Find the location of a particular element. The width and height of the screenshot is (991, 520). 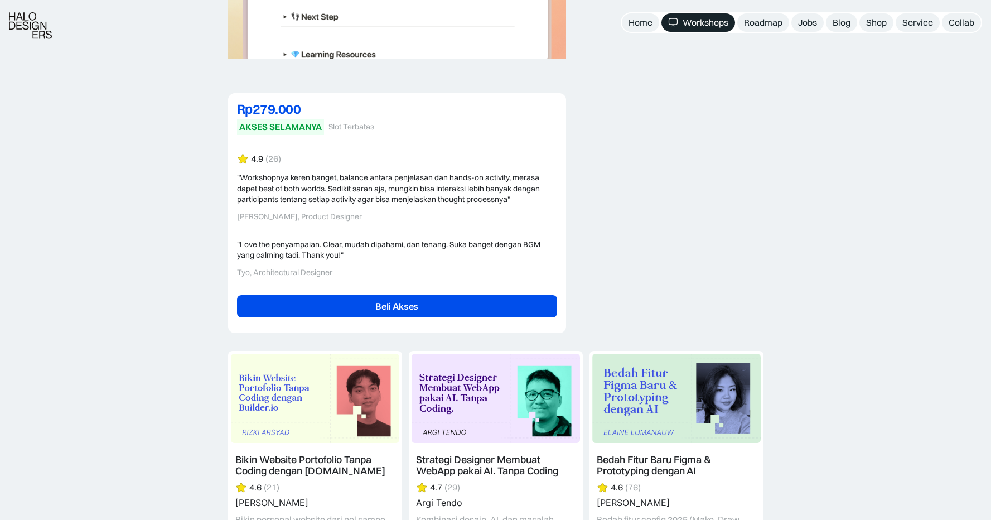

div: "Love the penyampaian. Clear, mudah dipahami, dan tenang. Suka banget dengan BGM yang calming tad... is located at coordinates (397, 250).